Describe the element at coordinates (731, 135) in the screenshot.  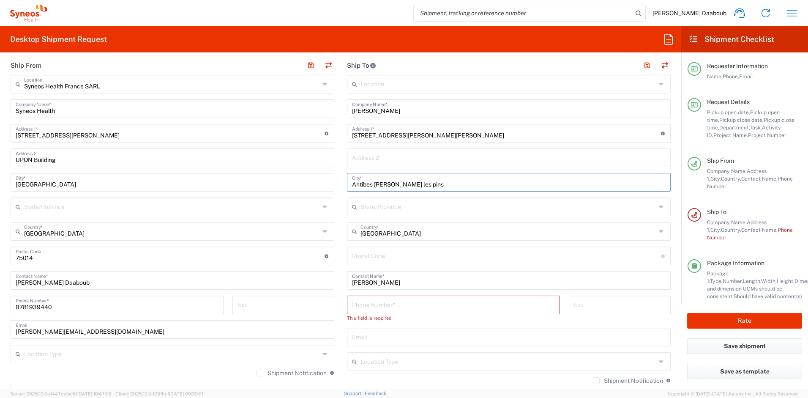
I see `span: Project Name,` at that location.